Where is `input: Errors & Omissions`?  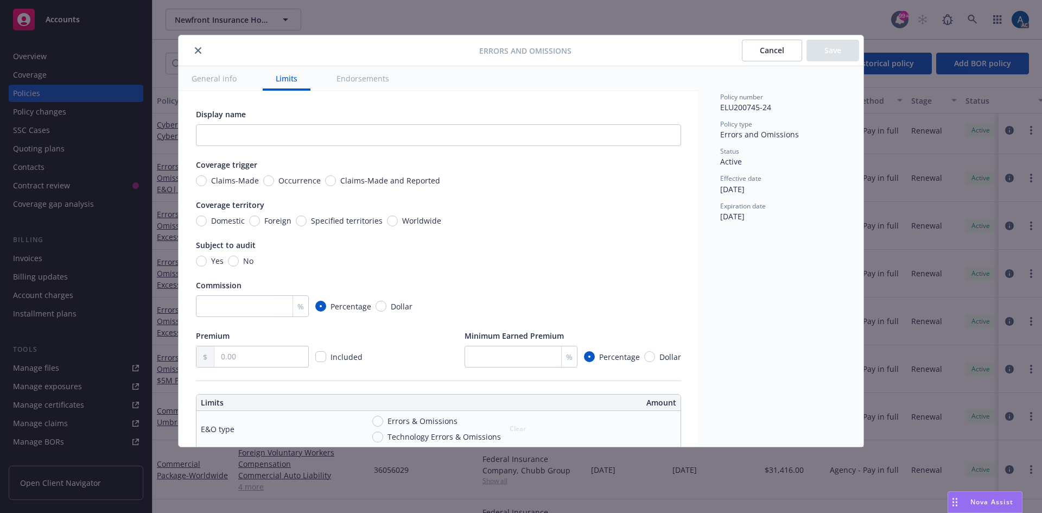 input: Errors & Omissions is located at coordinates (378, 421).